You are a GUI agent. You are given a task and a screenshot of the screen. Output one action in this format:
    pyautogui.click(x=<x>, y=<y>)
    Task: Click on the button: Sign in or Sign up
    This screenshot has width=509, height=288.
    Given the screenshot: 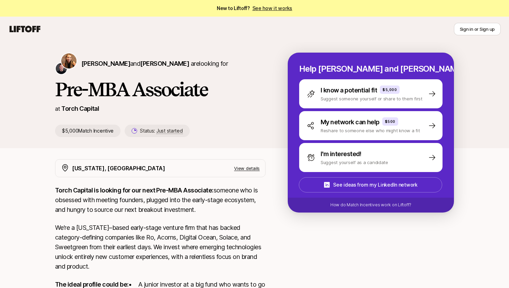 What is the action you would take?
    pyautogui.click(x=477, y=29)
    